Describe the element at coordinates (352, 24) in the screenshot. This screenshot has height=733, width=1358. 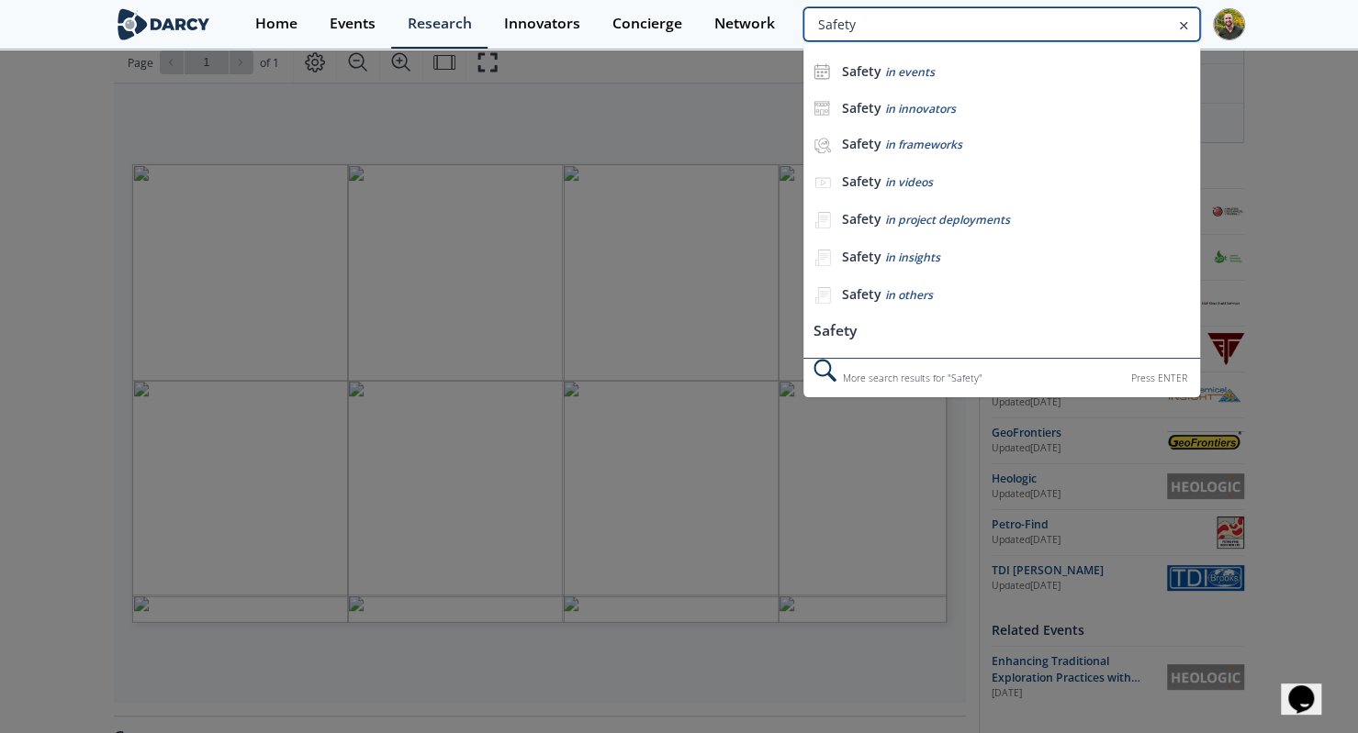
I see `div: Events` at that location.